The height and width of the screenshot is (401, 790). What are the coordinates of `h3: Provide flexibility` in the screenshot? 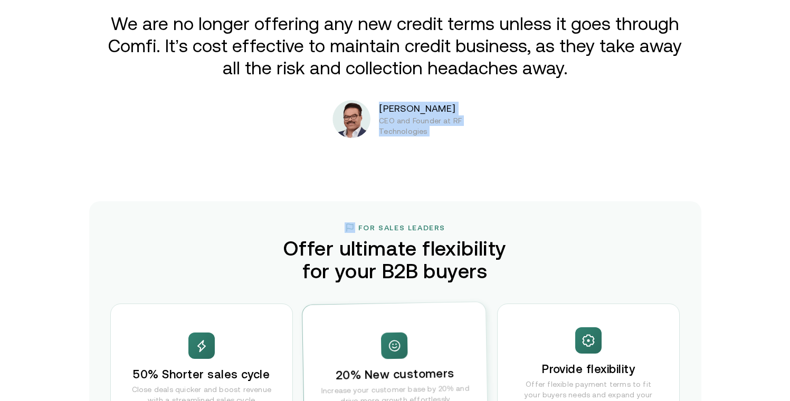 It's located at (588, 370).